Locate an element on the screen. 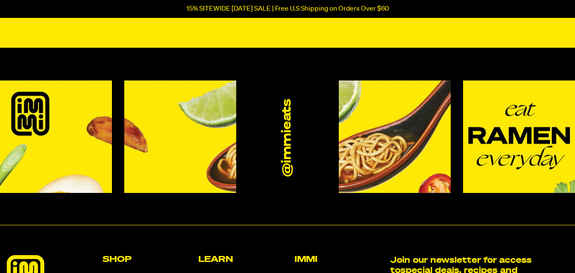  a: @immieats is located at coordinates (287, 138).